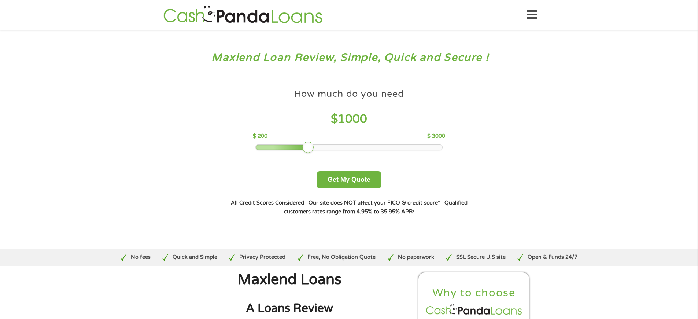 Image resolution: width=698 pixels, height=319 pixels. What do you see at coordinates (480, 257) in the screenshot?
I see `p: SSL Secure U.S site` at bounding box center [480, 257].